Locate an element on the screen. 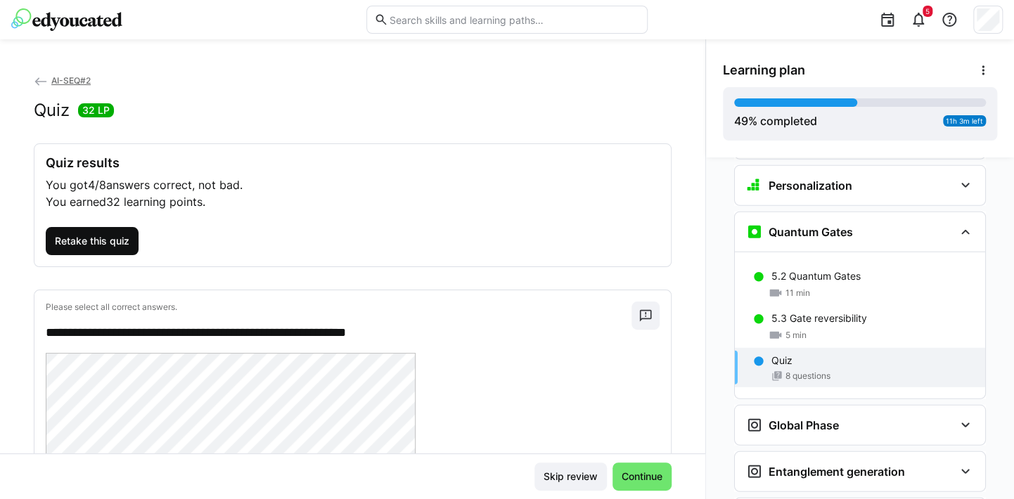  span: 11 min is located at coordinates (797, 293).